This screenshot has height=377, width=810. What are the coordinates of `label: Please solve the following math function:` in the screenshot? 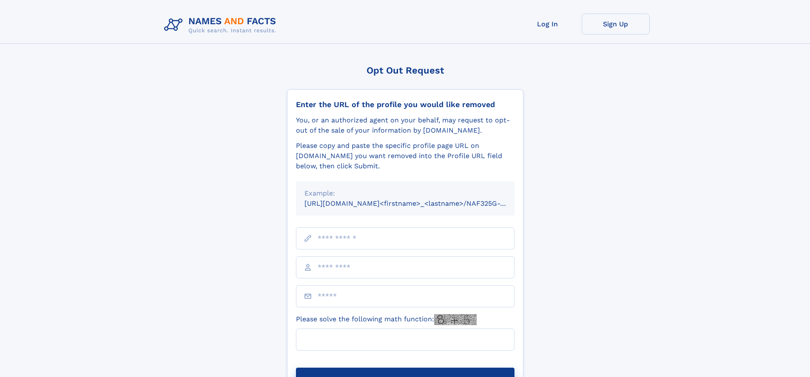 It's located at (386, 320).